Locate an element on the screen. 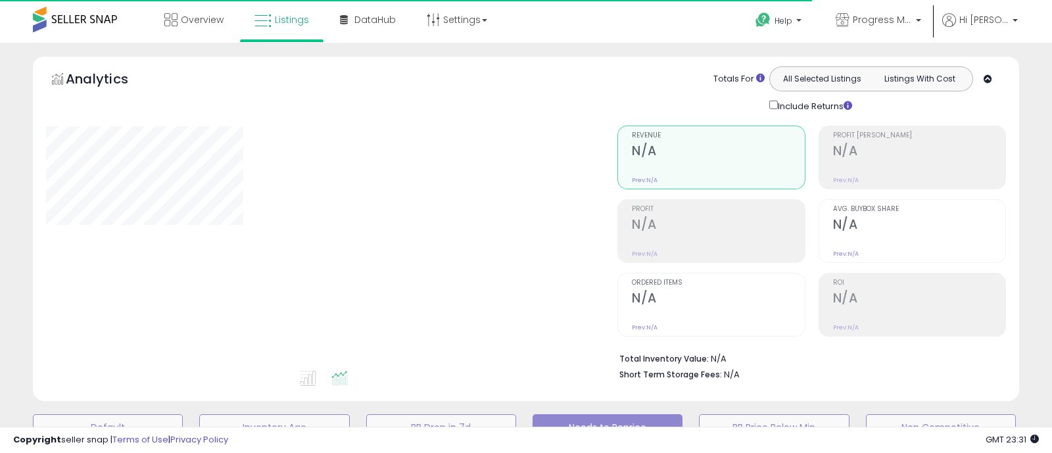 This screenshot has height=453, width=1052. button: Non Competitive is located at coordinates (940, 427).